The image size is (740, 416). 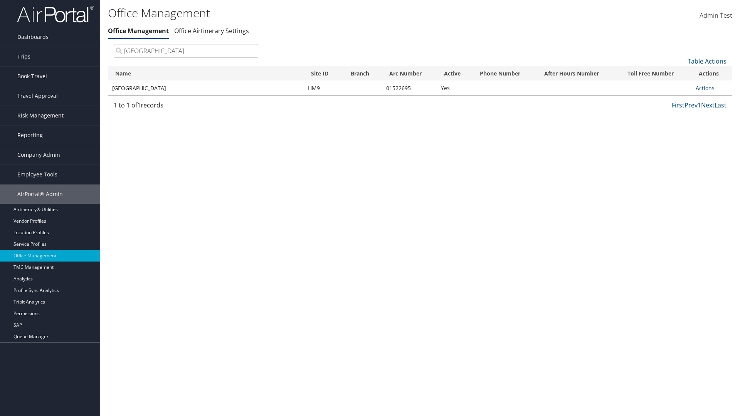 What do you see at coordinates (691, 105) in the screenshot?
I see `a: Prev` at bounding box center [691, 105].